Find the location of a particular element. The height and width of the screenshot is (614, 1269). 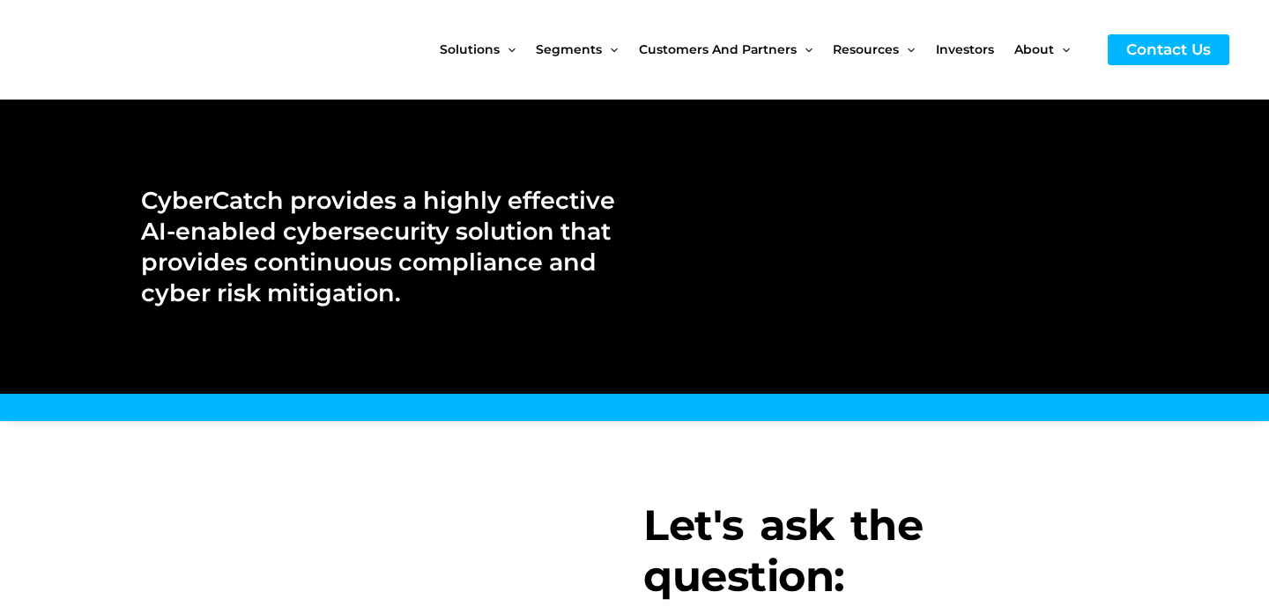

span: Resources is located at coordinates (865, 49).